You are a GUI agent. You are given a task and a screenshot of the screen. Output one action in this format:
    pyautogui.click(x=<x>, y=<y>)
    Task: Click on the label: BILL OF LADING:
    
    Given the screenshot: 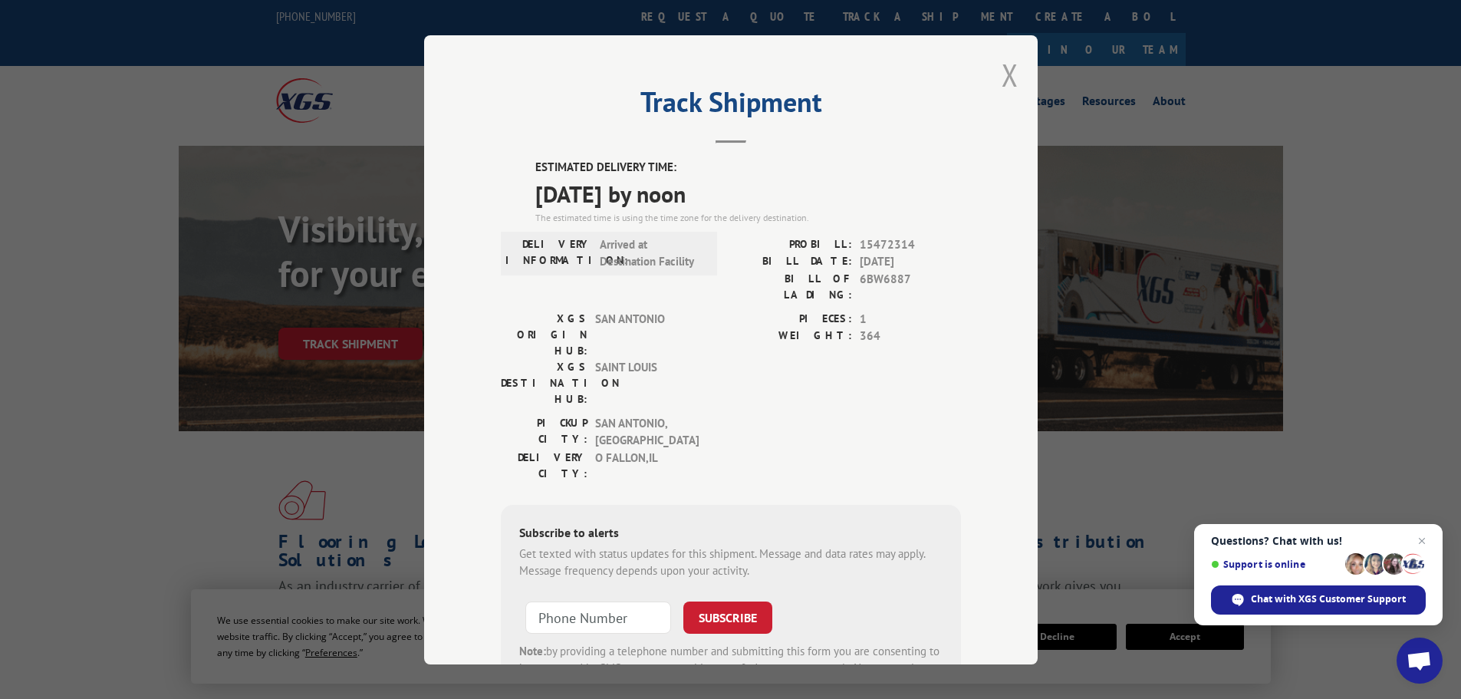 What is the action you would take?
    pyautogui.click(x=791, y=286)
    